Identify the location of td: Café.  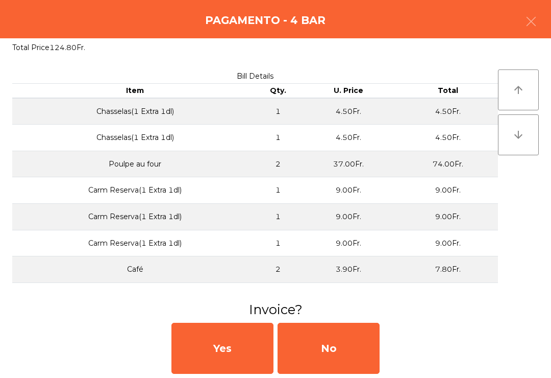
(135, 270).